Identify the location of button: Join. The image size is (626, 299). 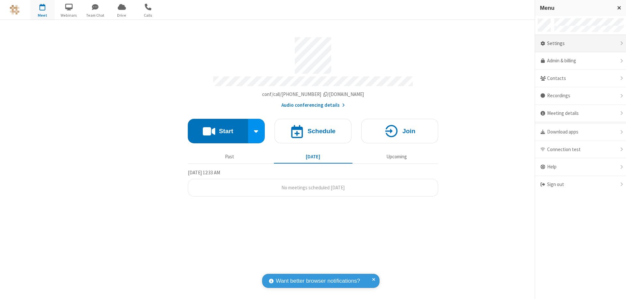
(400, 131).